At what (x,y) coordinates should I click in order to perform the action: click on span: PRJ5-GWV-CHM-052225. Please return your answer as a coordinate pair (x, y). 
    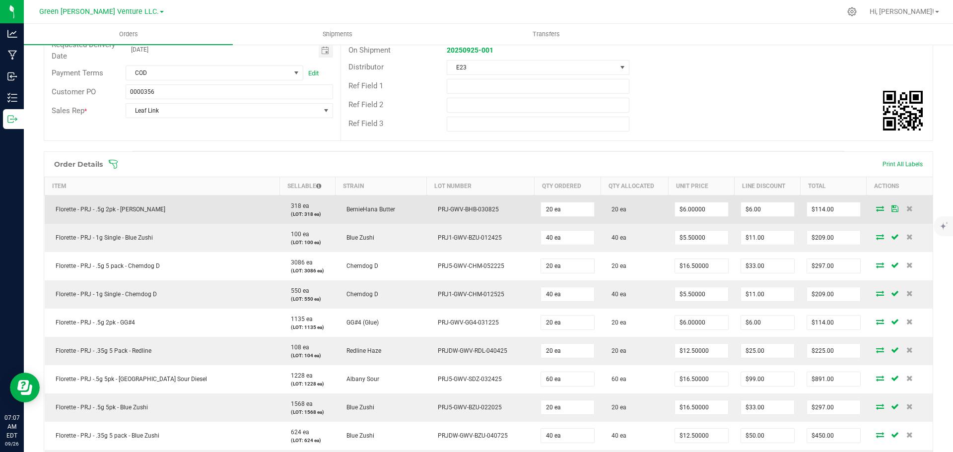
    Looking at the image, I should click on (469, 266).